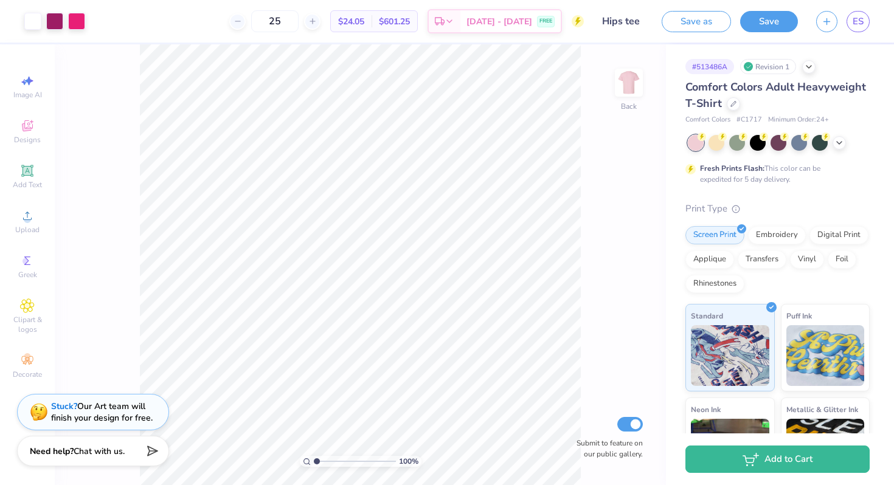 The height and width of the screenshot is (485, 894). What do you see at coordinates (775, 95) in the screenshot?
I see `span: Comfort Colors Adult Heavyweight T-Shirt` at bounding box center [775, 95].